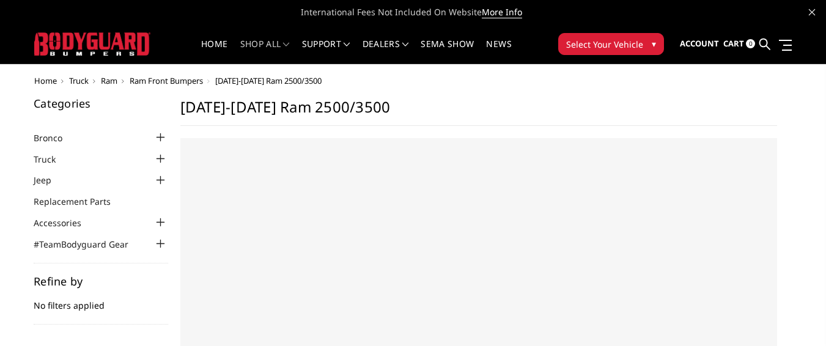 The image size is (826, 346). What do you see at coordinates (447, 51) in the screenshot?
I see `a: SEMA Show` at bounding box center [447, 51].